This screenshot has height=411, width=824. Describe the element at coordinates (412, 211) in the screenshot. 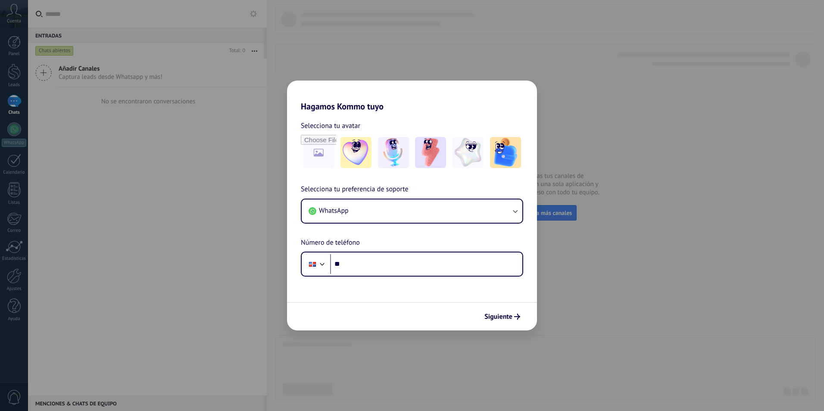

I see `button: WhatsApp` at that location.